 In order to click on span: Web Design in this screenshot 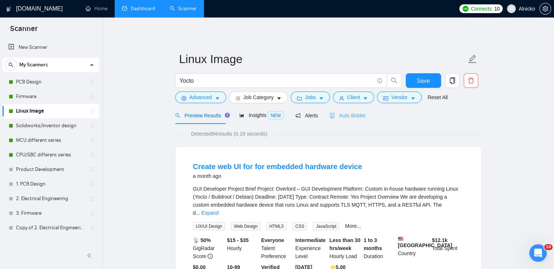, I will do `click(246, 226)`.